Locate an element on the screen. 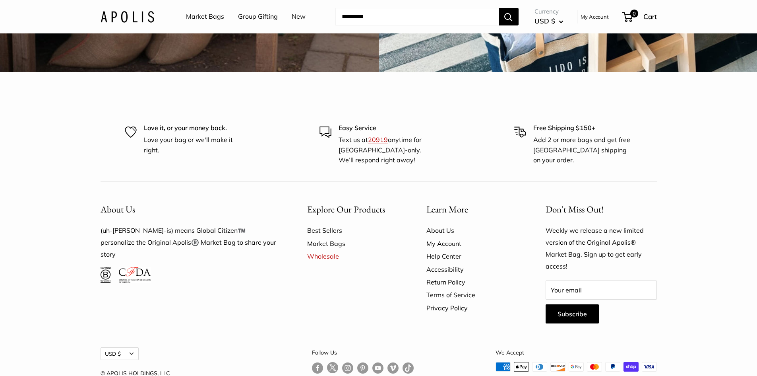 The image size is (757, 376). a: Follow us on YouTube is located at coordinates (378, 367).